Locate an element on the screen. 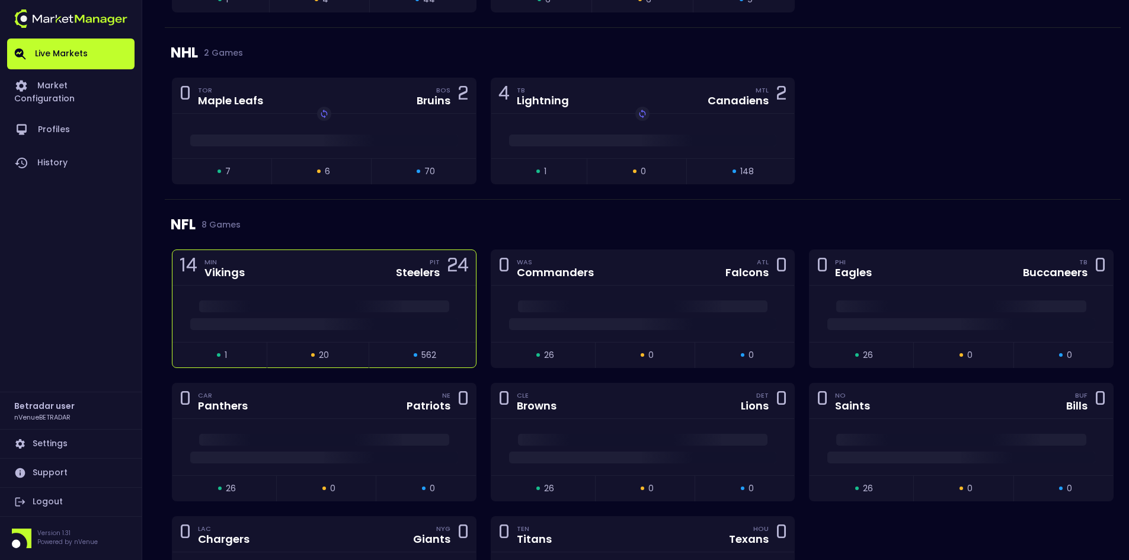 Image resolution: width=1129 pixels, height=560 pixels. div: 4 is located at coordinates (504, 95).